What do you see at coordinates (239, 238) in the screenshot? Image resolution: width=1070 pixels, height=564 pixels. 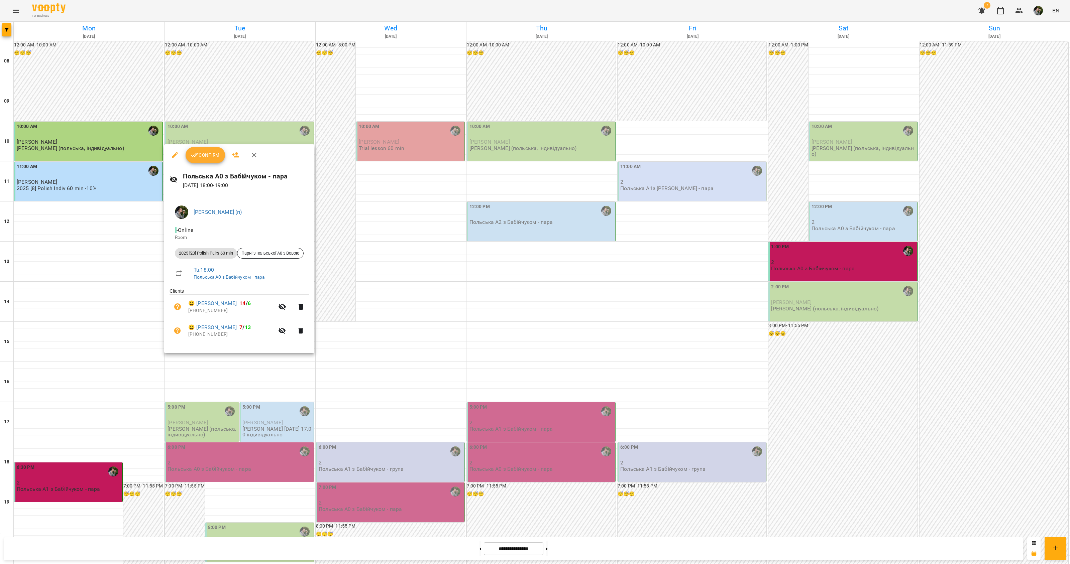 I see `p: Room` at bounding box center [239, 238].